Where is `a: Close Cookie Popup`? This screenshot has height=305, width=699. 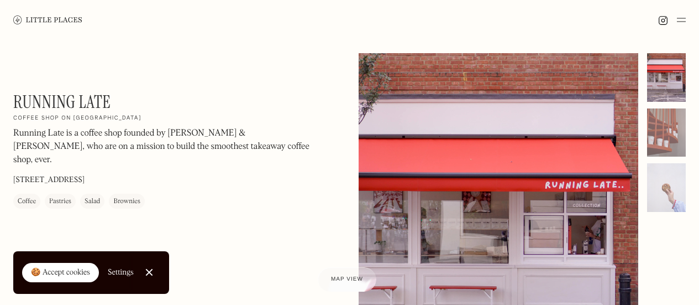
a: Close Cookie Popup is located at coordinates (149, 272).